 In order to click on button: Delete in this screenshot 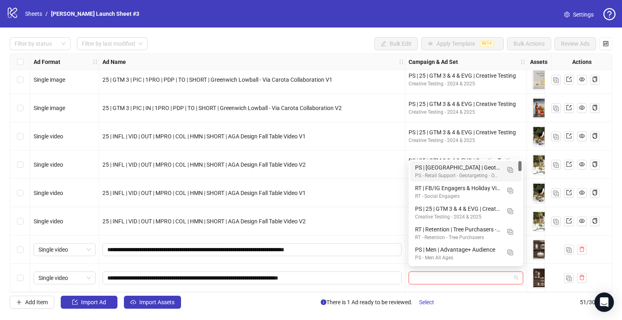, I will do `click(548, 273)`.